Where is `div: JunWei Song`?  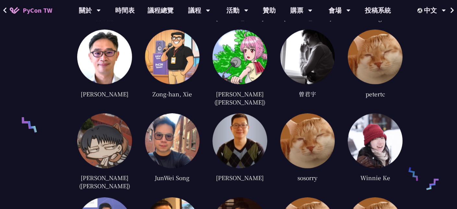 div: JunWei Song is located at coordinates (172, 178).